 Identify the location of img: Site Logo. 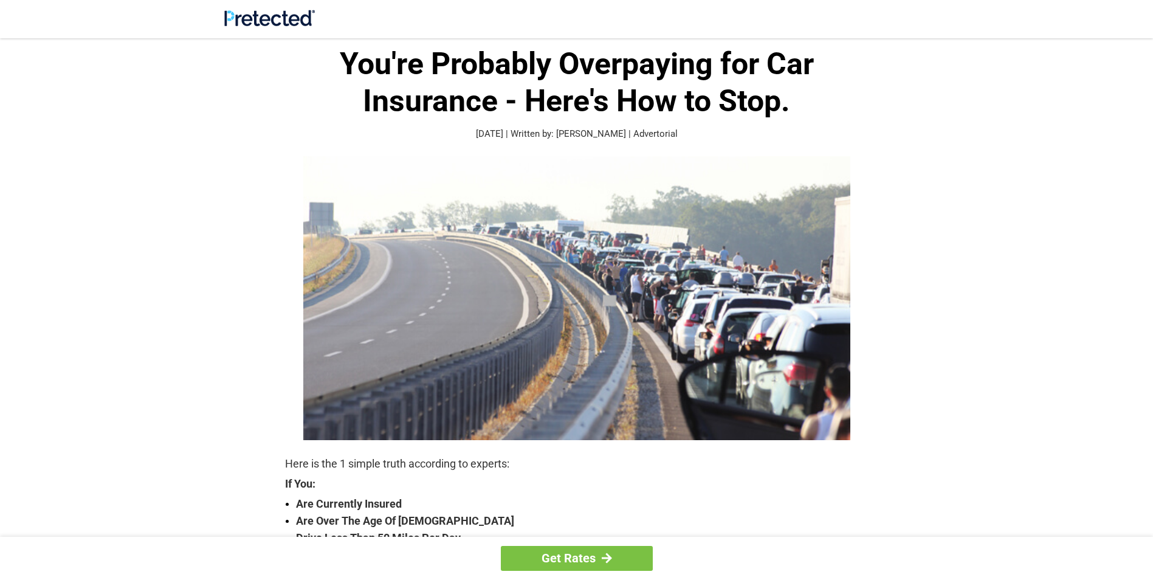
(269, 18).